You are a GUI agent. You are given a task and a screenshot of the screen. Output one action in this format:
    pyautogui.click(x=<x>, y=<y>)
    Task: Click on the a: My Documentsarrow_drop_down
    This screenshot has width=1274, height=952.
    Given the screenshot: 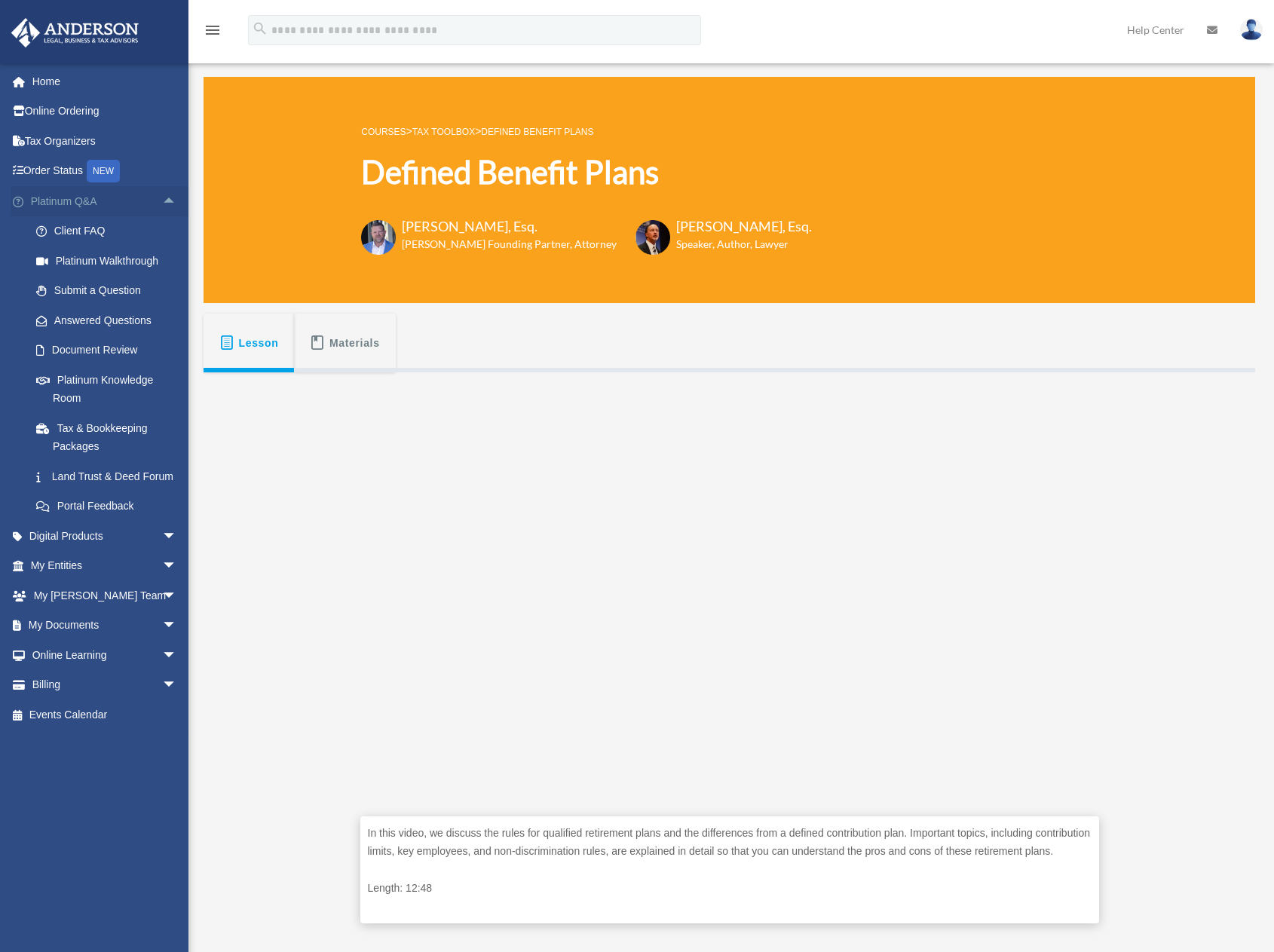 What is the action you would take?
    pyautogui.click(x=104, y=625)
    